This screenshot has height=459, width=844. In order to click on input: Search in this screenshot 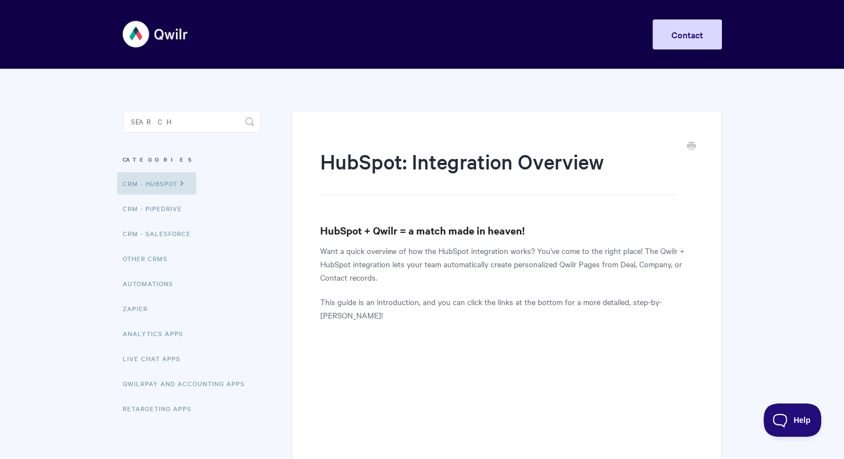, I will do `click(192, 122)`.